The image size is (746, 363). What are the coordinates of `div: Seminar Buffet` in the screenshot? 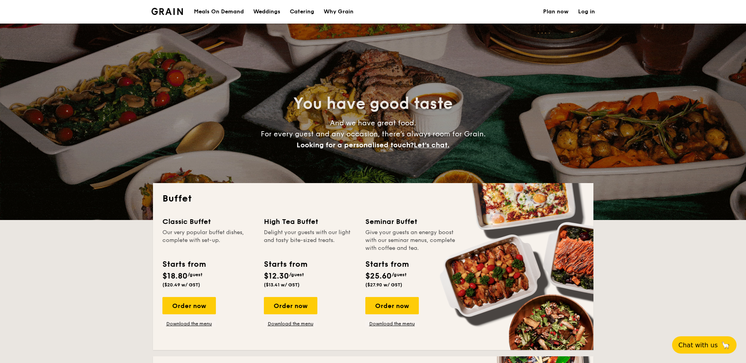 It's located at (411, 222).